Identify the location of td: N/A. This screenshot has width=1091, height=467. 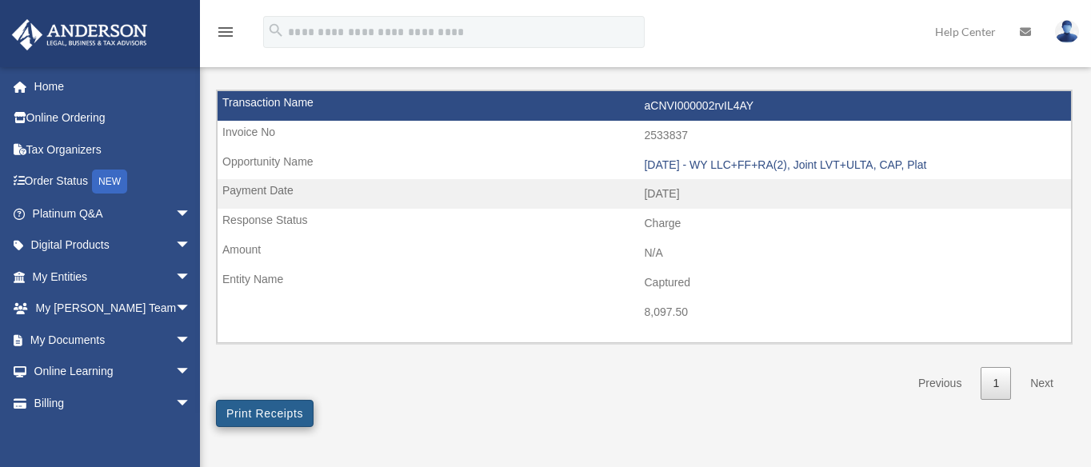
(644, 254).